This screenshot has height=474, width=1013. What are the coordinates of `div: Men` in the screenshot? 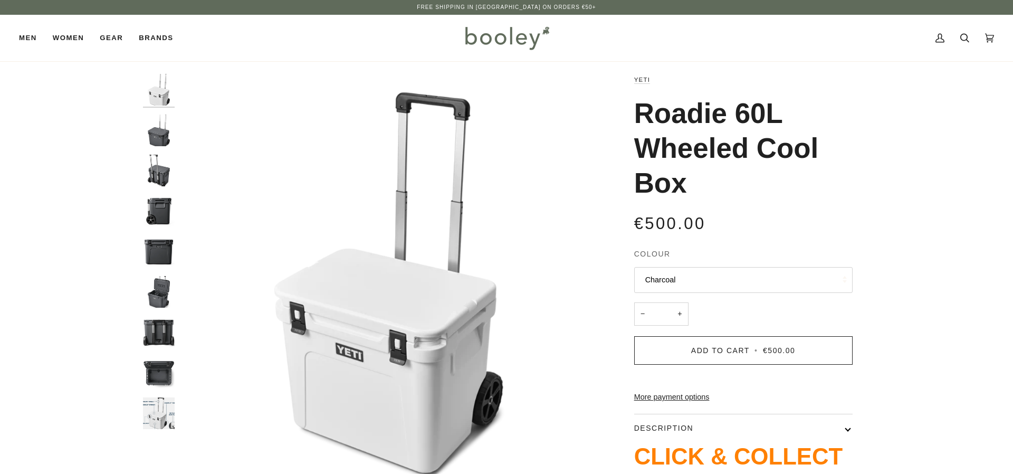 It's located at (32, 38).